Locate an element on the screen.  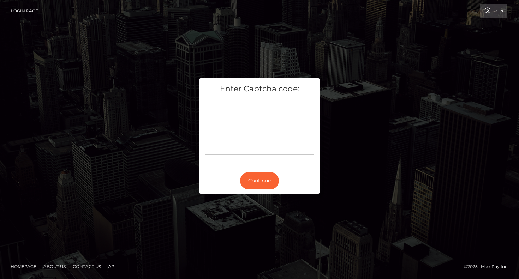
a: Login is located at coordinates (494, 11).